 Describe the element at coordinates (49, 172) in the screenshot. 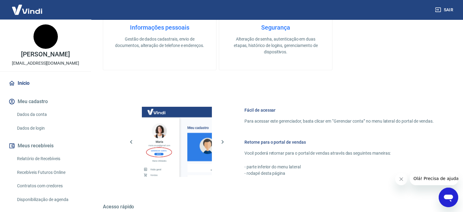

I see `a: Recebíveis Futuros Online` at that location.